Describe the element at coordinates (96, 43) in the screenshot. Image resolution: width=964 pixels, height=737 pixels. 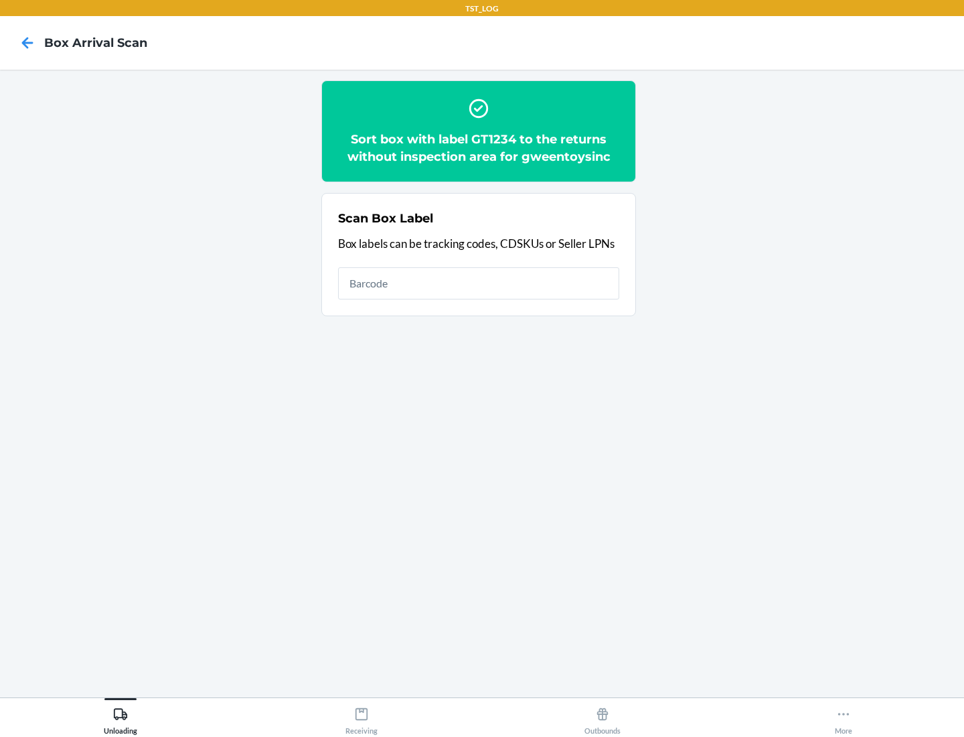
I see `h4: Box Arrival Scan` at that location.